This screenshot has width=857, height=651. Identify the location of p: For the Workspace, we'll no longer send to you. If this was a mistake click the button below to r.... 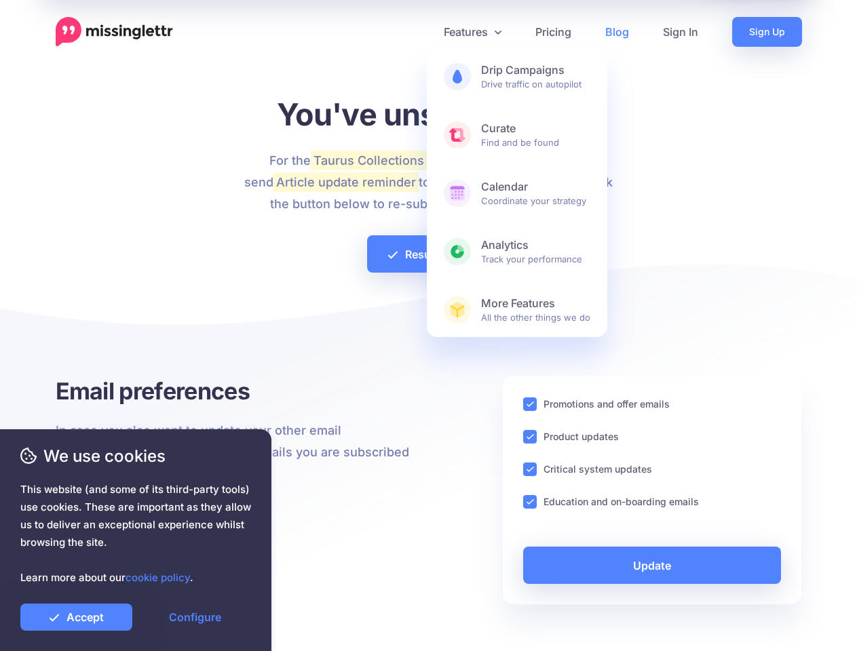
(428, 183).